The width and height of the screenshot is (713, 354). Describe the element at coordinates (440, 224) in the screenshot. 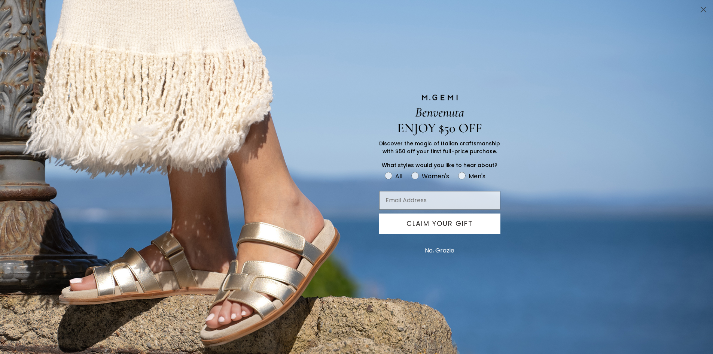

I see `button: CLAIM YOUR GIFT` at that location.